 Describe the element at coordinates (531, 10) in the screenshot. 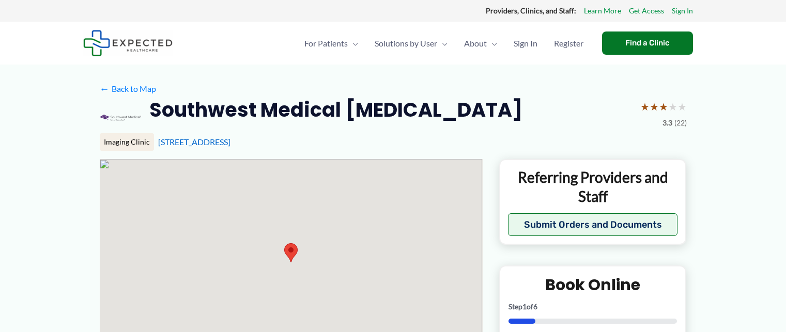

I see `strong: Providers, Clinics, and Staff:` at that location.